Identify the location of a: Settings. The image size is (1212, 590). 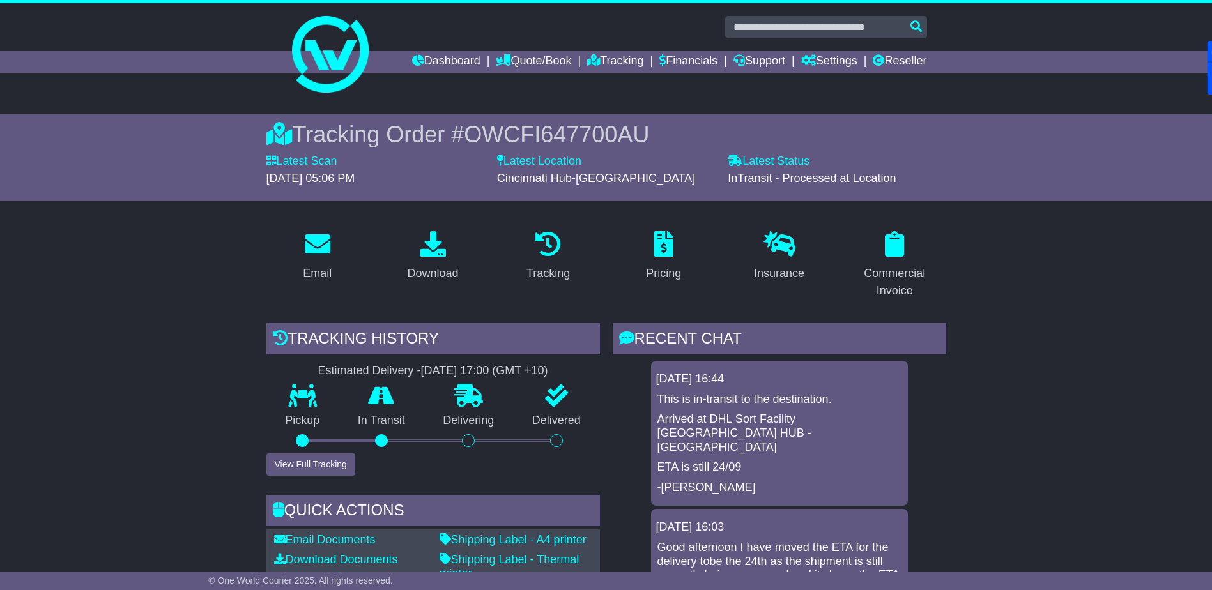
(829, 62).